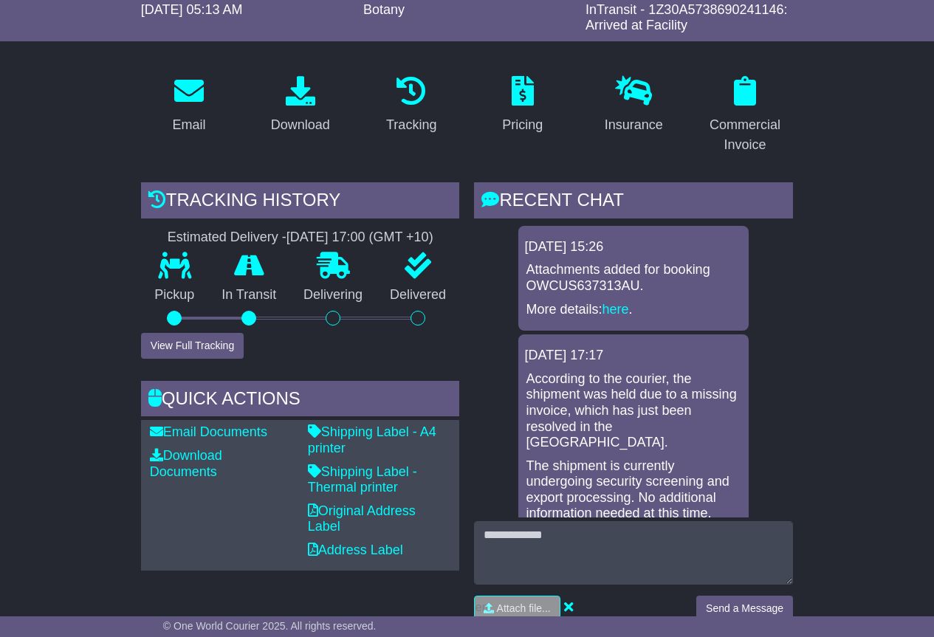 This screenshot has width=934, height=637. Describe the element at coordinates (522, 106) in the screenshot. I see `a: Pricing` at that location.